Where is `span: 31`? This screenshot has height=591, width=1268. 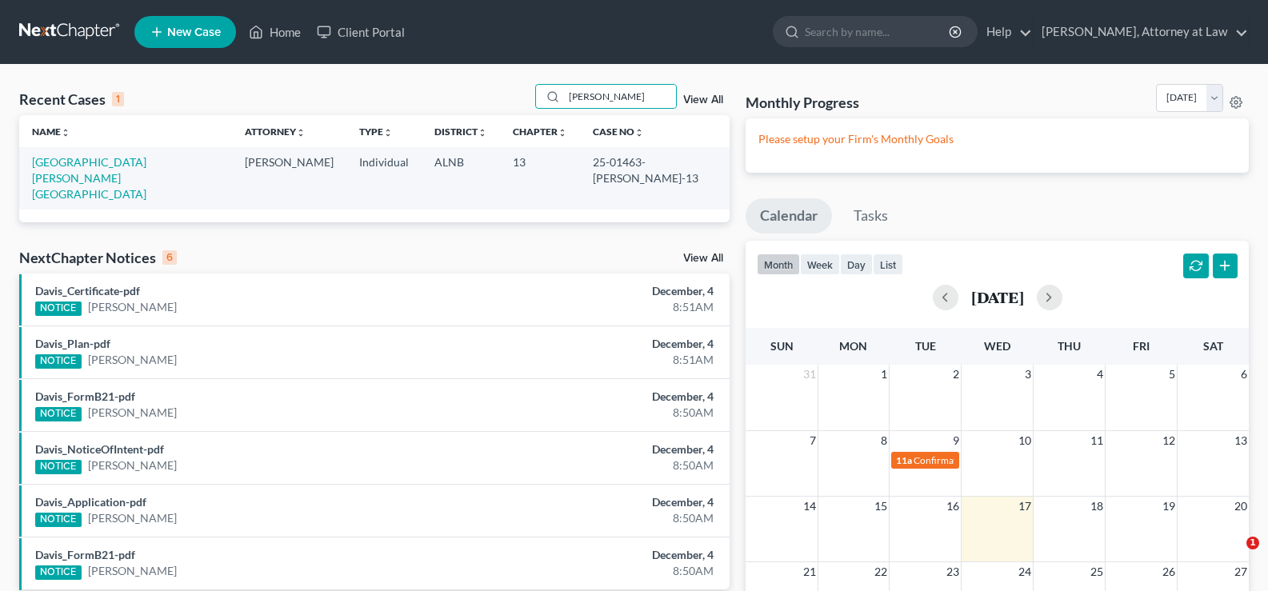 span: 31 is located at coordinates (810, 375).